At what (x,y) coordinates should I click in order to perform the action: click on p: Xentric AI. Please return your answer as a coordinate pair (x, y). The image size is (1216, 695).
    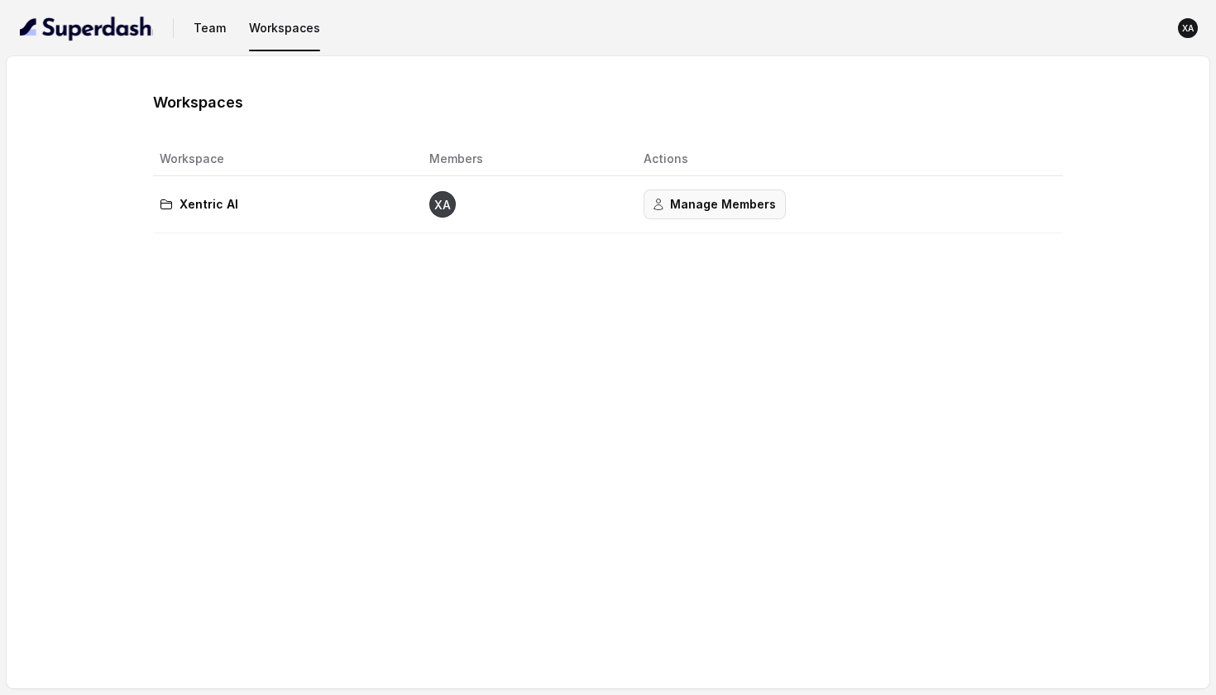
    Looking at the image, I should click on (209, 204).